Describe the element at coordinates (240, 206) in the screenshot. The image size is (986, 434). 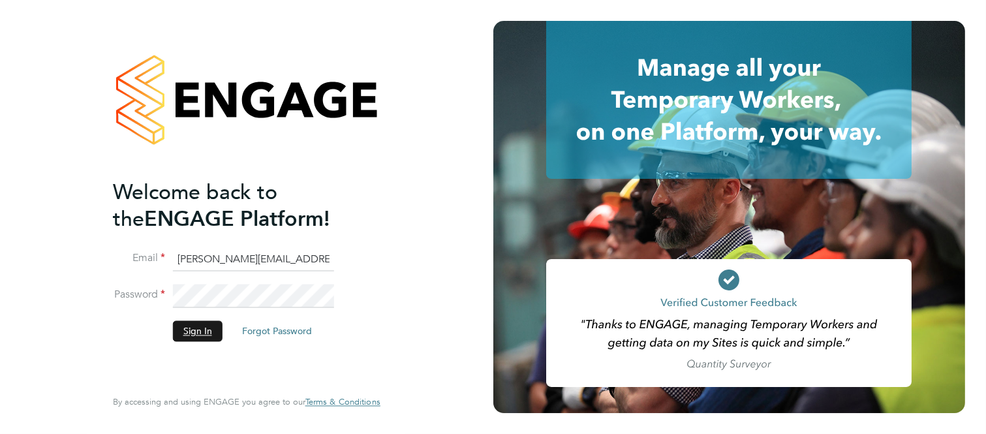
I see `h2: ENGAGE Platform!` at that location.